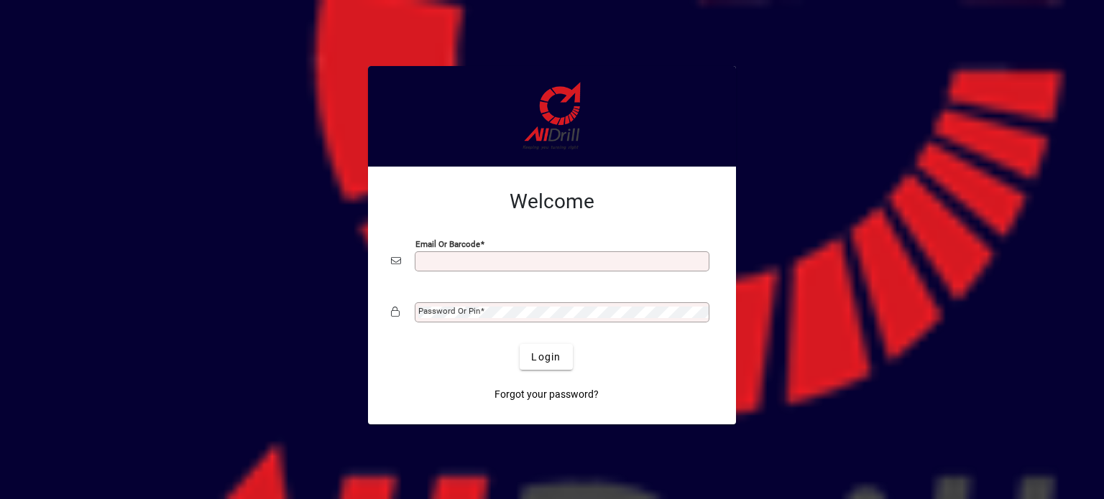  What do you see at coordinates (448, 244) in the screenshot?
I see `mat-label: Email or Barcode` at bounding box center [448, 244].